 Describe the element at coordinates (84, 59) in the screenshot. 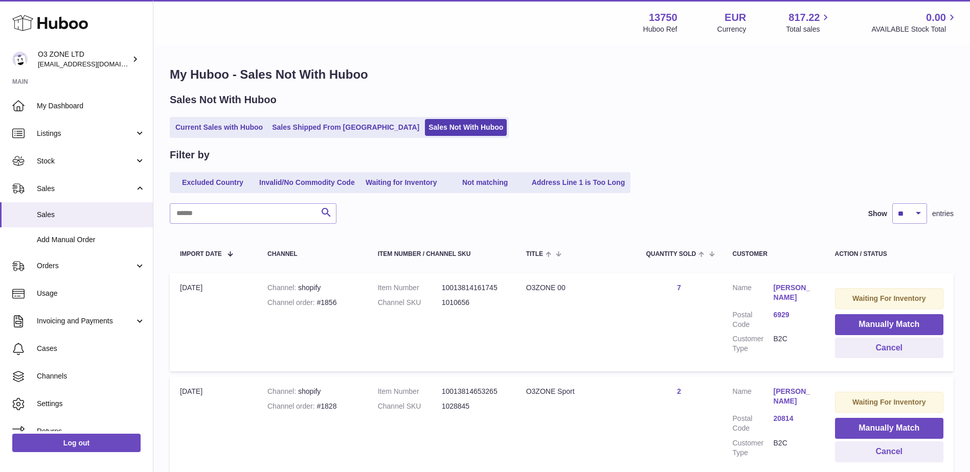

I see `div: O3 ZONE LTD` at that location.